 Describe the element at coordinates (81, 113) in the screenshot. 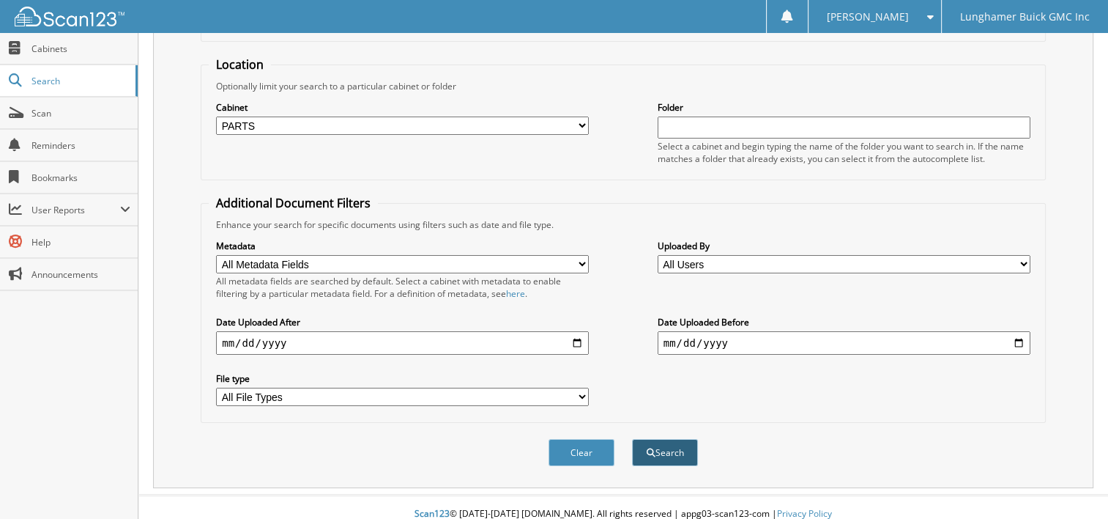

I see `span: Scan` at that location.